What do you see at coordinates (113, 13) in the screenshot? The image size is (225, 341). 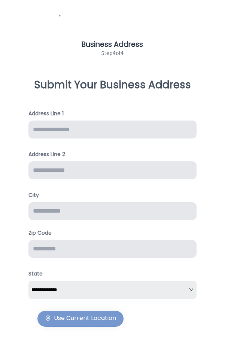 I see `img: My Influency` at bounding box center [113, 13].